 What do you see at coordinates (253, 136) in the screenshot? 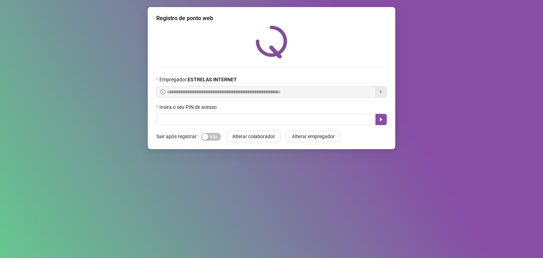
I see `span: Alterar colaborador` at bounding box center [253, 136].